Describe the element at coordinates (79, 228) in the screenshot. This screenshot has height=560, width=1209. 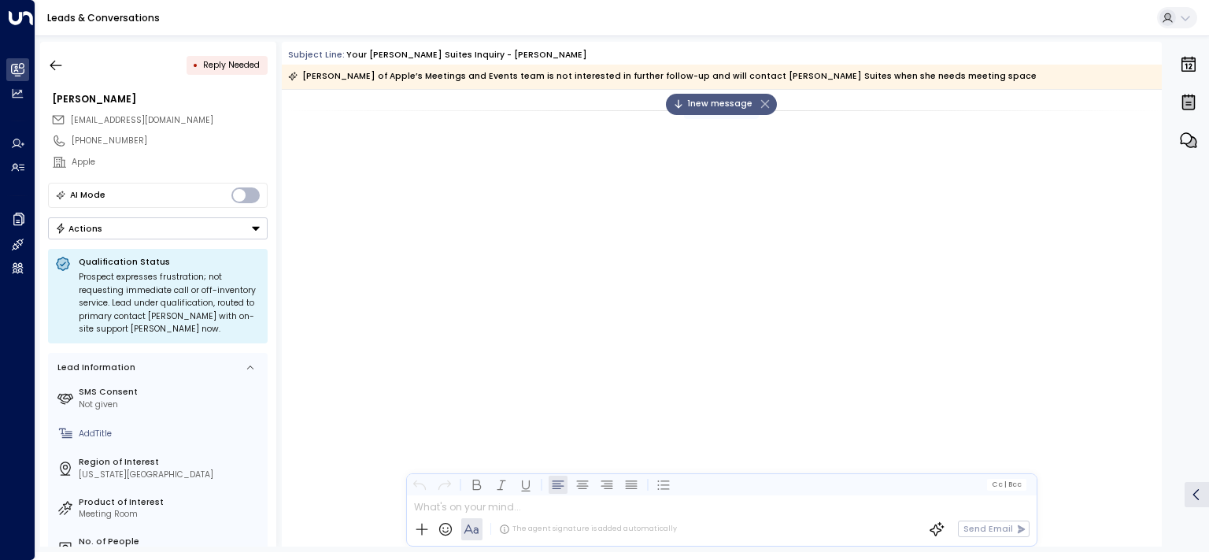
I see `div: Actions` at that location.